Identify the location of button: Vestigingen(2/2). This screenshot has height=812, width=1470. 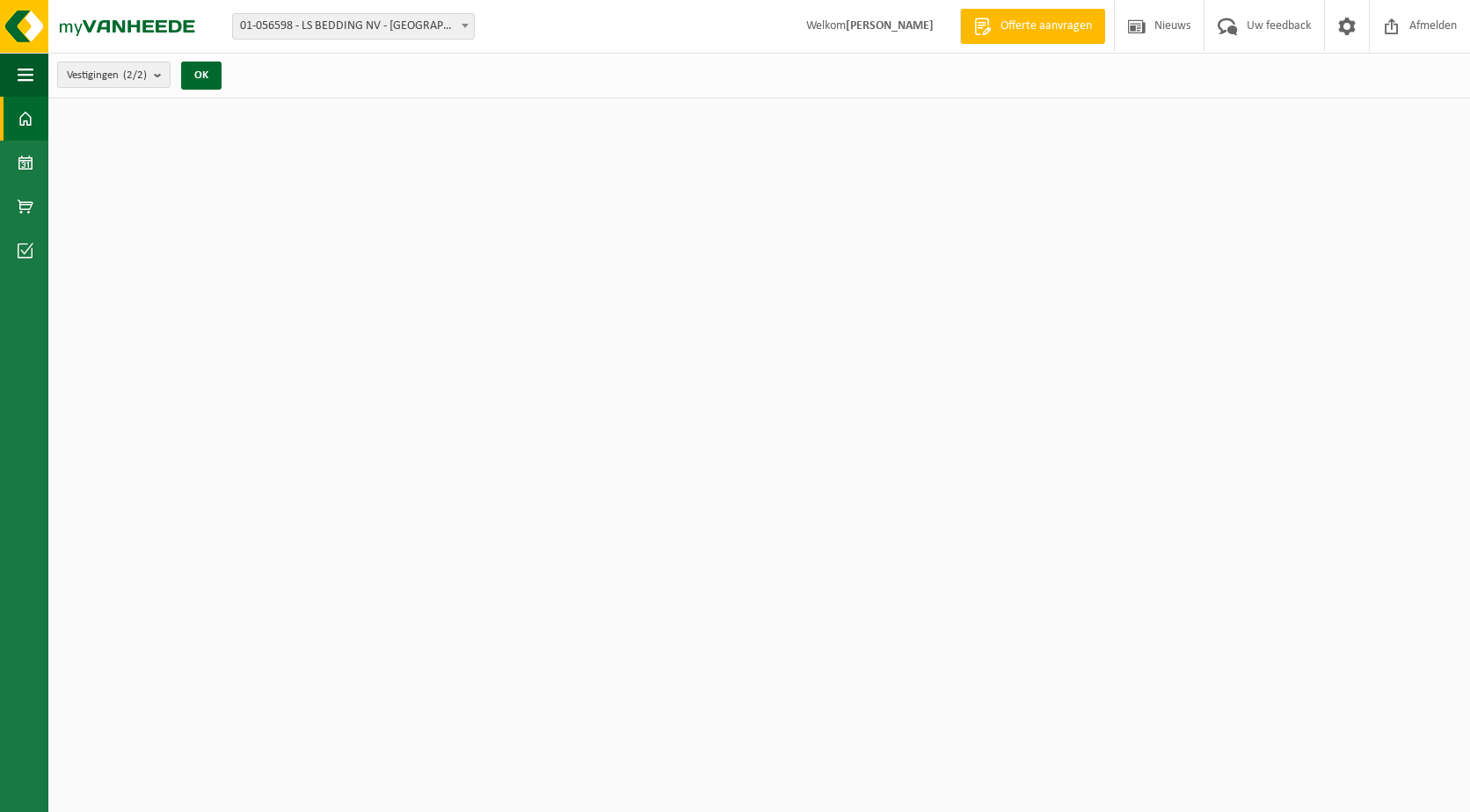
(113, 75).